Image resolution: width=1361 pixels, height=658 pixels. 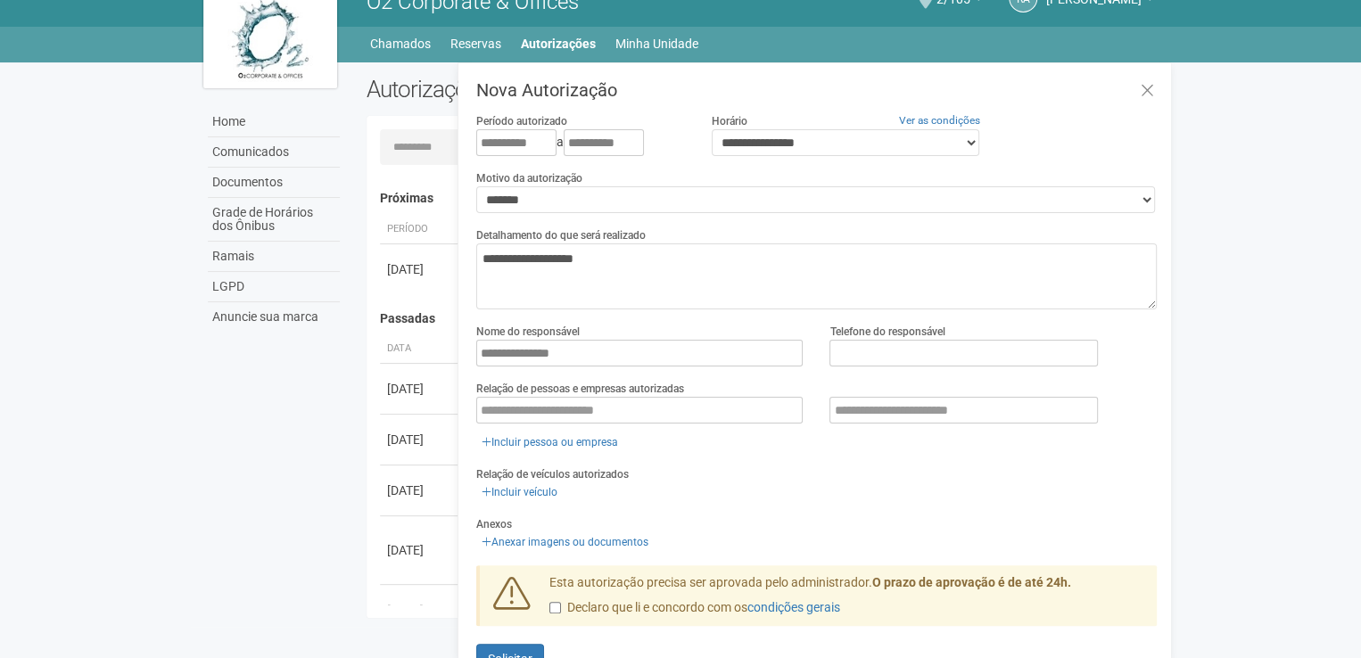 What do you see at coordinates (400, 44) in the screenshot?
I see `a: Chamados` at bounding box center [400, 44].